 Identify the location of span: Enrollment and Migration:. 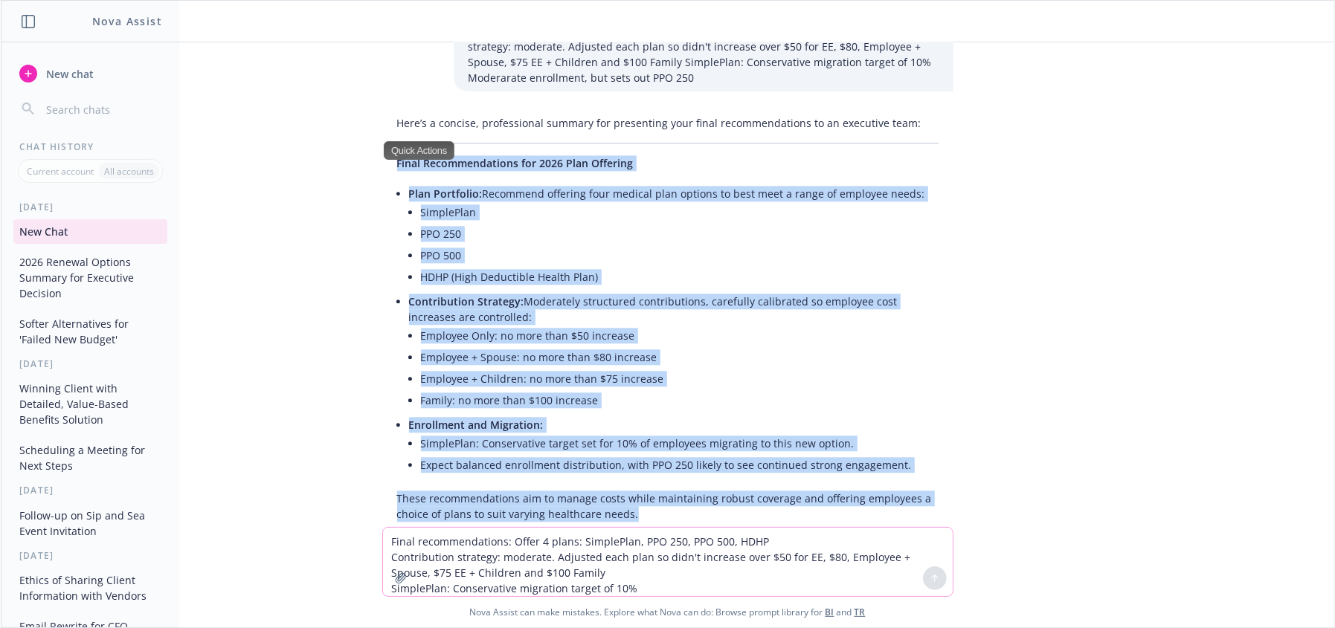
(476, 425).